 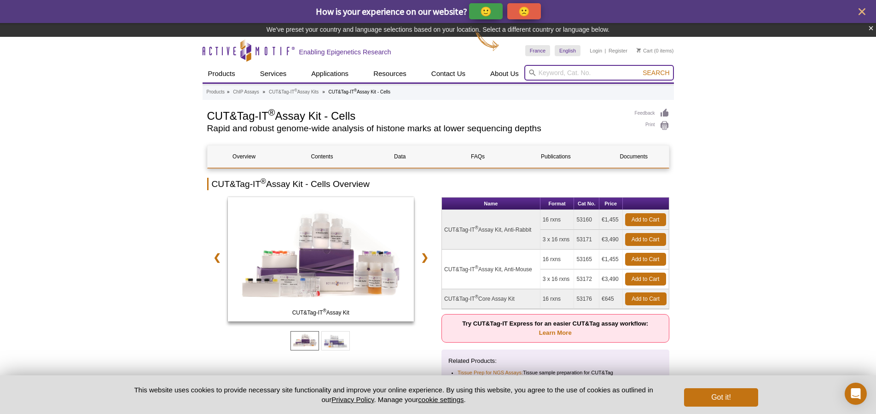 What do you see at coordinates (656, 73) in the screenshot?
I see `span: Search` at bounding box center [656, 73].